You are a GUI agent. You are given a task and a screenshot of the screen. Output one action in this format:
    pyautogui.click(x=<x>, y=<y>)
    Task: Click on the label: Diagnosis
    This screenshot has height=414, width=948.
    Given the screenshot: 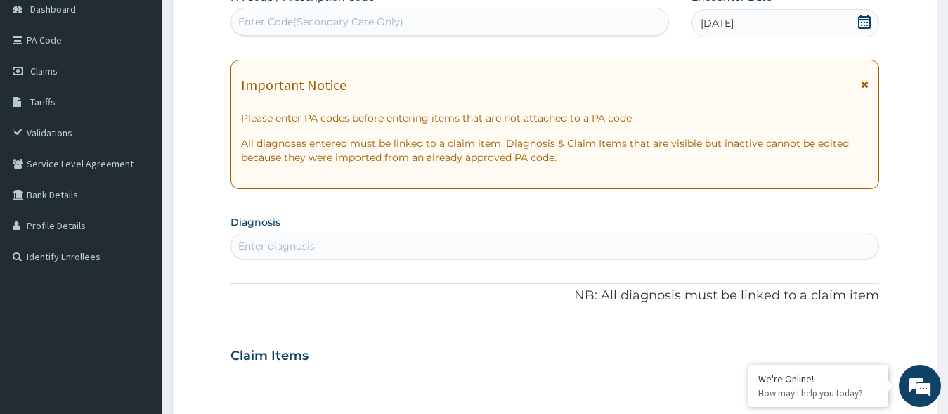 What is the action you would take?
    pyautogui.click(x=255, y=222)
    